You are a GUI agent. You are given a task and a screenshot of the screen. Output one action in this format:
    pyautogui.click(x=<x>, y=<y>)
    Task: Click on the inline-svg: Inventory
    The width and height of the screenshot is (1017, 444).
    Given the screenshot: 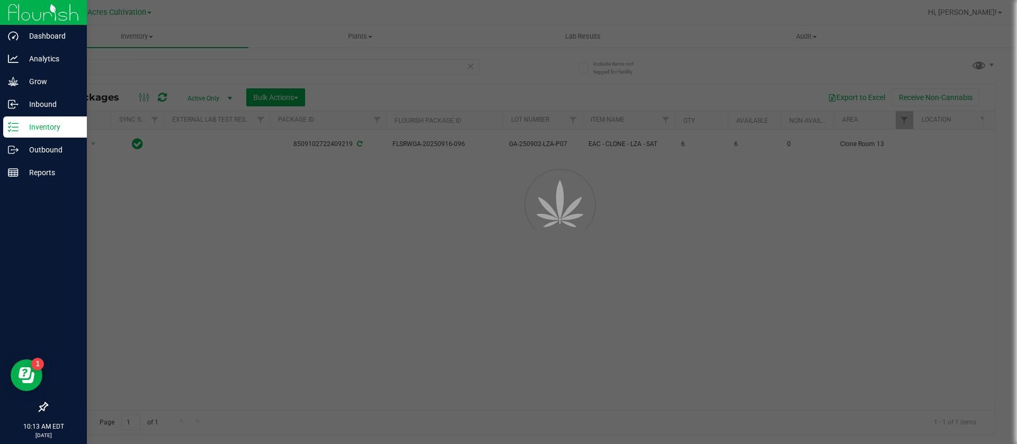 What is the action you would take?
    pyautogui.click(x=13, y=127)
    